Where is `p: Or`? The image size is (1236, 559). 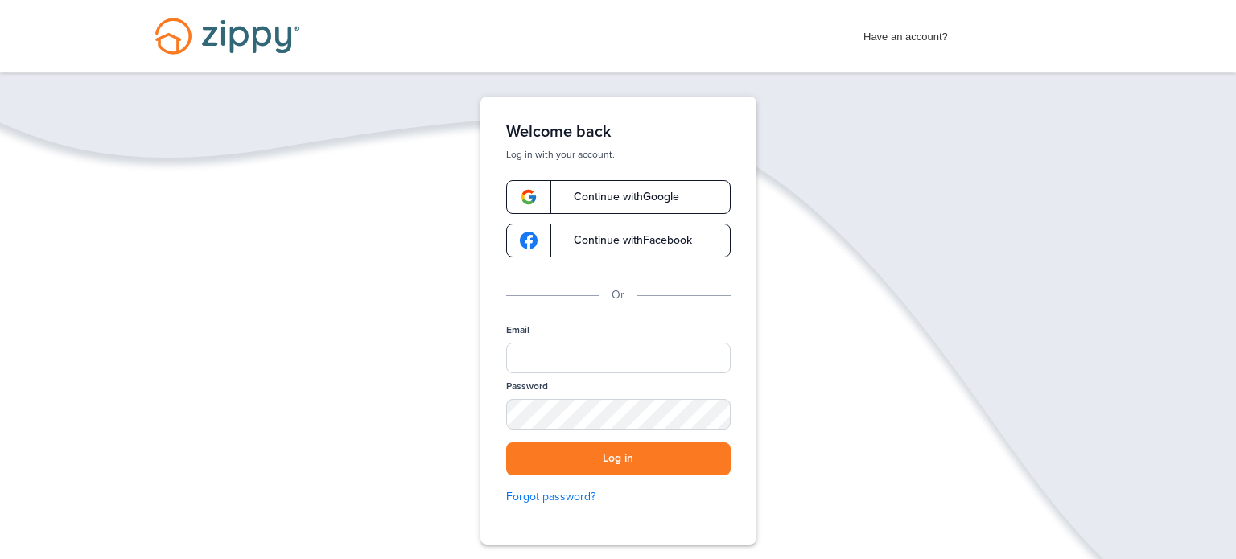
p: Or is located at coordinates (618, 295).